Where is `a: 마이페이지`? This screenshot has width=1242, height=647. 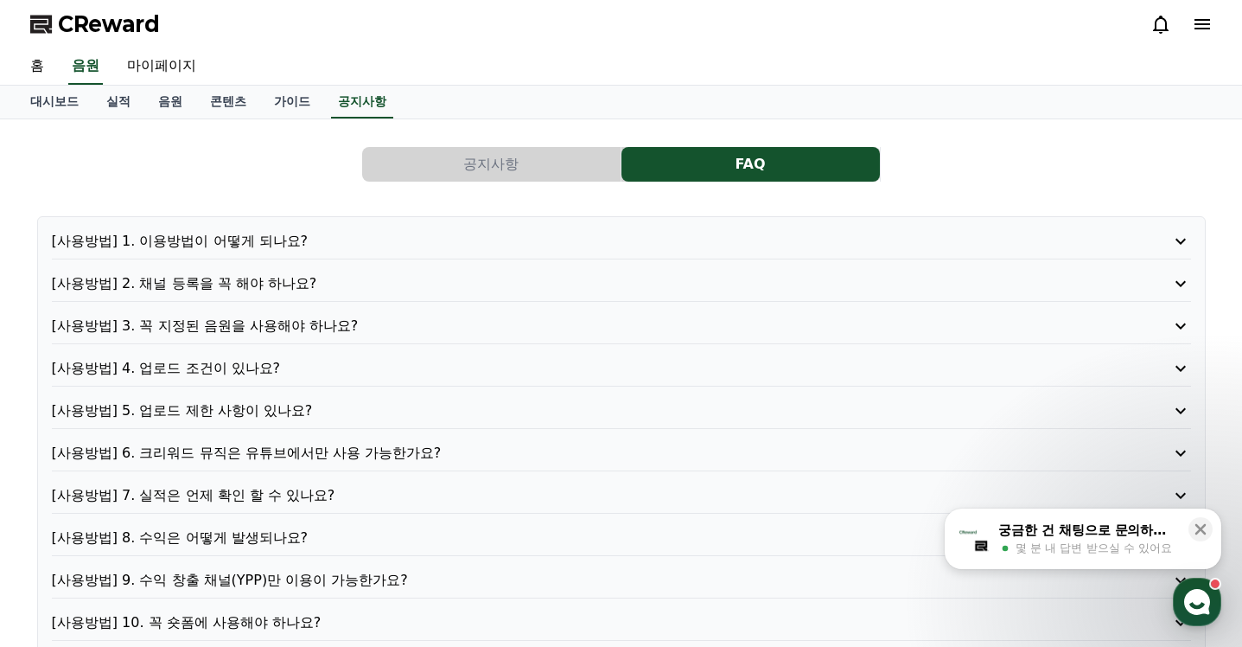
a: 마이페이지 is located at coordinates (162, 67).